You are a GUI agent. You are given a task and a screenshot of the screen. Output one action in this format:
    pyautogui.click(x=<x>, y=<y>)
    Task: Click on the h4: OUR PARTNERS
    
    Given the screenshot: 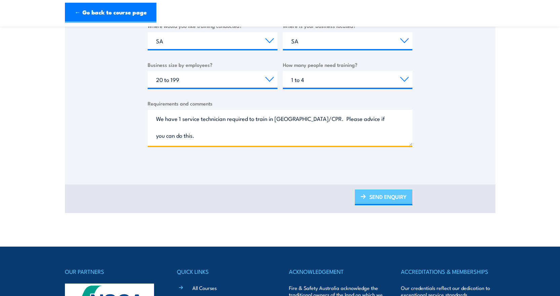 What is the action you would take?
    pyautogui.click(x=112, y=272)
    